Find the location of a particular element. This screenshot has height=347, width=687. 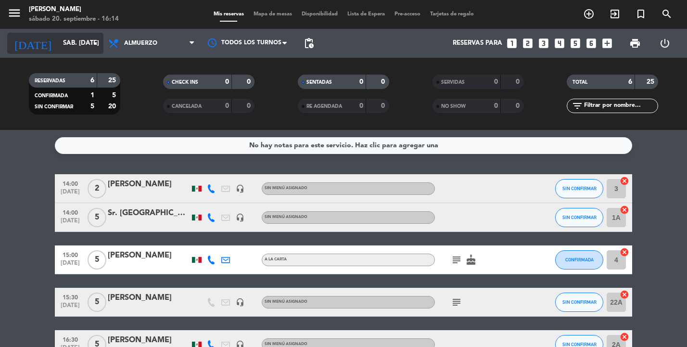

span: pending_actions is located at coordinates (309, 43).